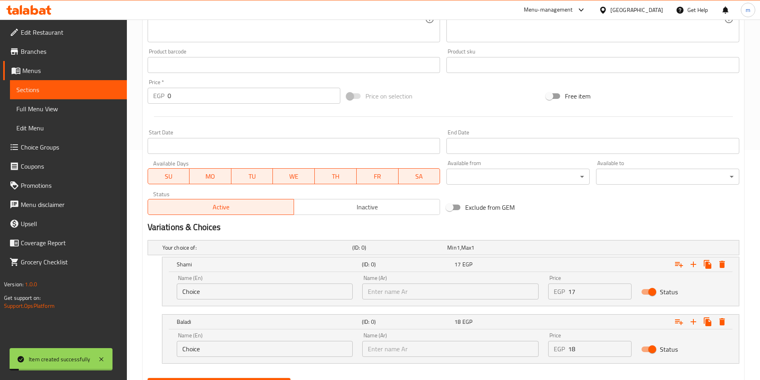  I want to click on span: Free item, so click(578, 96).